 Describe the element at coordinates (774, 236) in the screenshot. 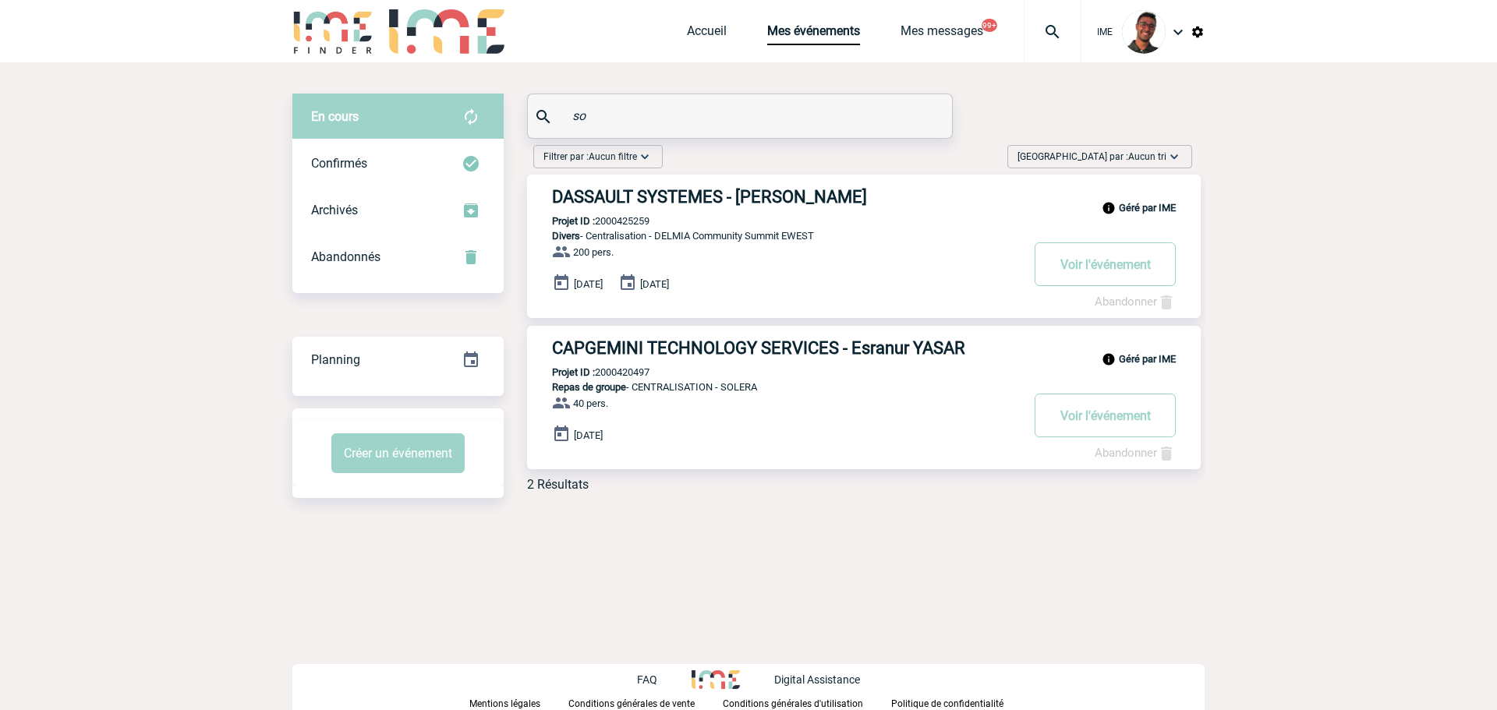

I see `p: - Centralisation - DELMIA Community Summit EWEST` at that location.